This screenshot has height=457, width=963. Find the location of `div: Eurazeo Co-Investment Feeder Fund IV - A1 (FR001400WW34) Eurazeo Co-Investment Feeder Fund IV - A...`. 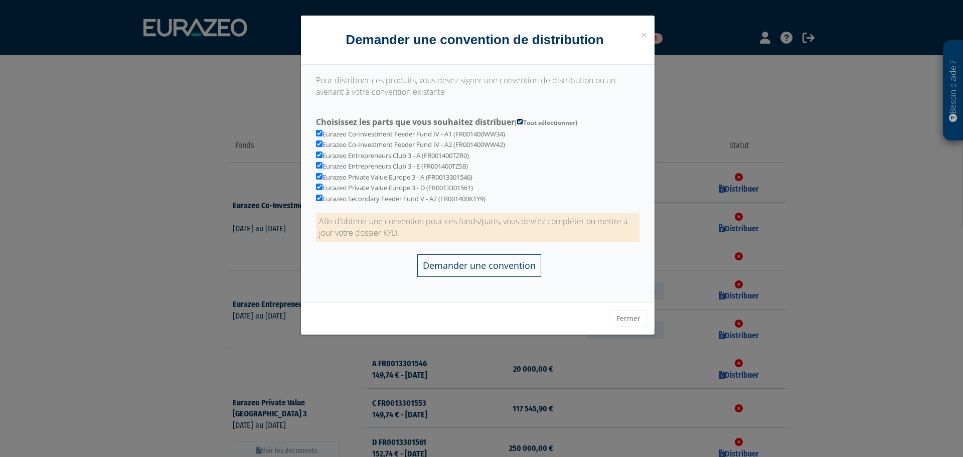

div: Eurazeo Co-Investment Feeder Fund IV - A1 (FR001400WW34) Eurazeo Co-Investment Feeder Fund IV - A... is located at coordinates (478, 158).